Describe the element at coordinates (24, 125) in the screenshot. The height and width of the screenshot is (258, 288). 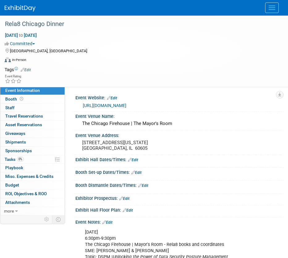
I see `span: Asset Reservations` at that location.